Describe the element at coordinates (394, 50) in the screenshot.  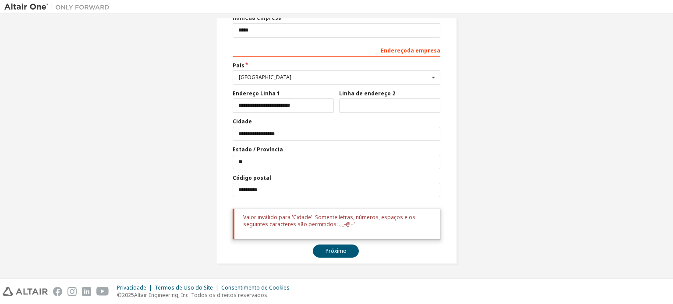
I see `font: Endereço` at that location.